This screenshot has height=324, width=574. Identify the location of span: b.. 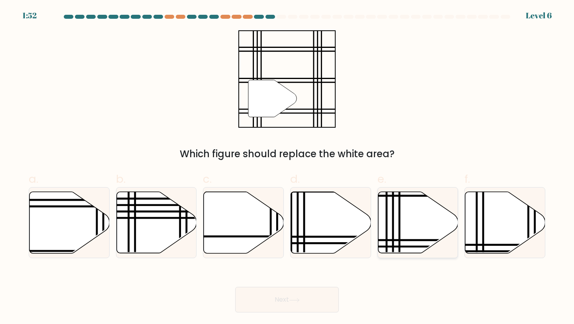
(121, 179).